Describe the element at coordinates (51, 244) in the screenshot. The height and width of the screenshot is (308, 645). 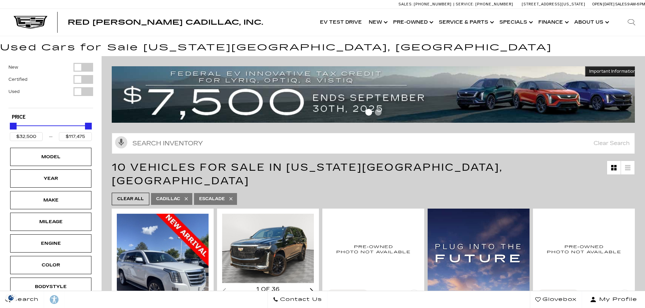
I see `div: EngineEngine` at that location.